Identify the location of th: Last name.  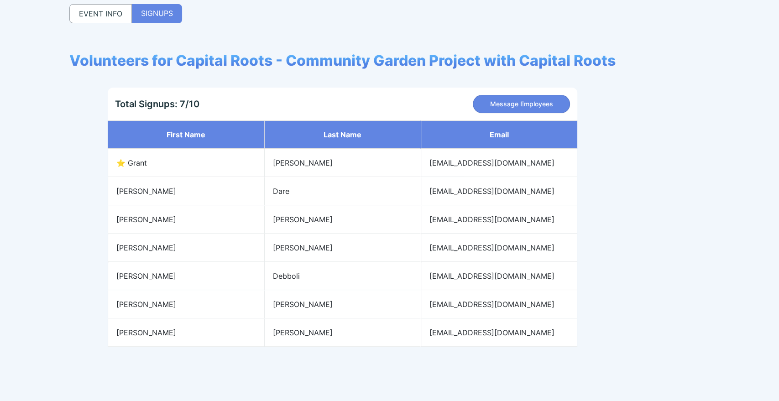
(342, 135).